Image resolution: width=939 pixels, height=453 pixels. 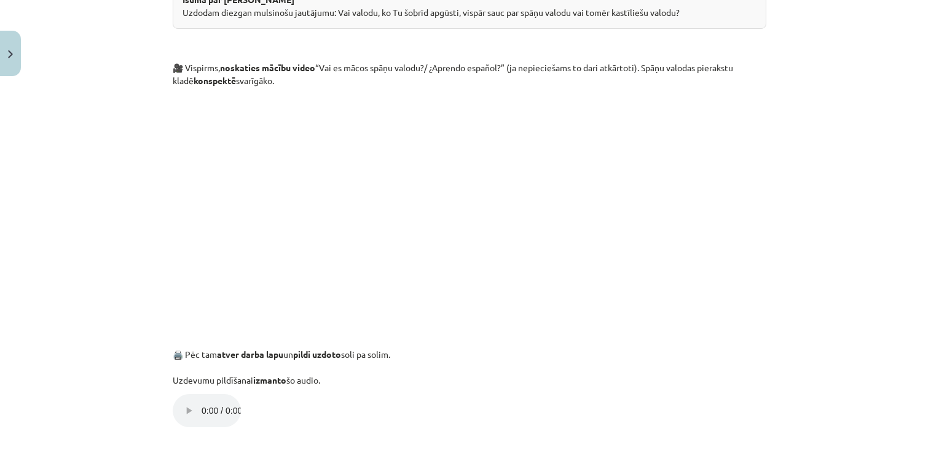 What do you see at coordinates (469, 356) in the screenshot?
I see `p: 🖨️ Pēc tam un soli pa solim. Uzdevumu pildīšanai šo audio.` at bounding box center [469, 356].